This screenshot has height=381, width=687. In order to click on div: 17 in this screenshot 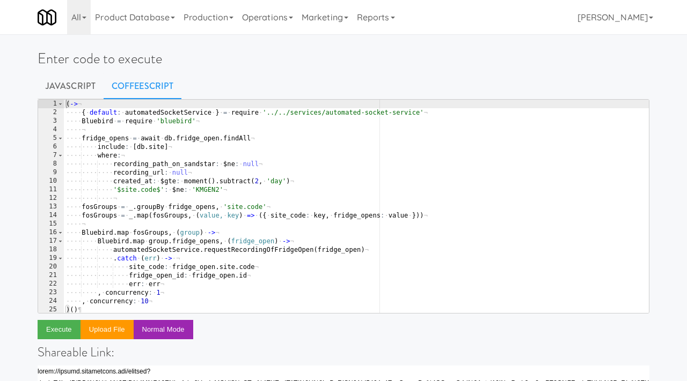, I will do `click(51, 241)`.